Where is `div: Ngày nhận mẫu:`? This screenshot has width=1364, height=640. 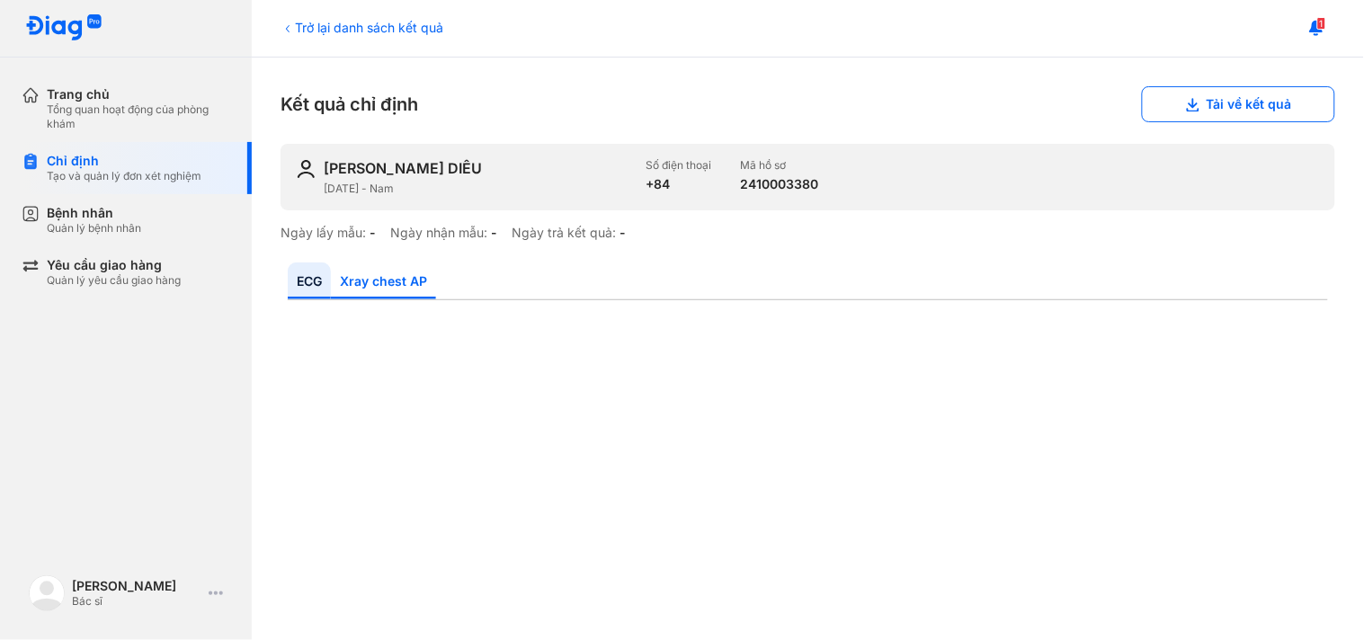 div: Ngày nhận mẫu: is located at coordinates (439, 233).